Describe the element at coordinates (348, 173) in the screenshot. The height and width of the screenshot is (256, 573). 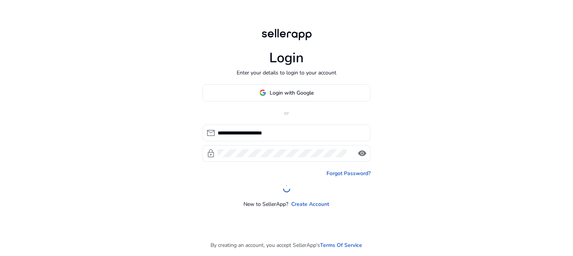
I see `a: Forgot Password?` at that location.